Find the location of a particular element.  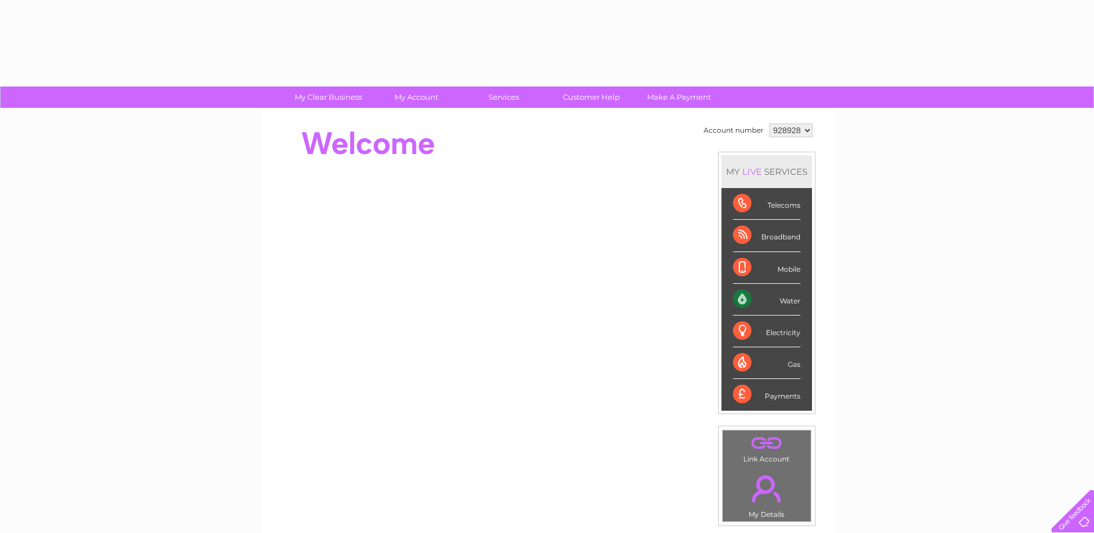

div: Telecoms is located at coordinates (766, 203).